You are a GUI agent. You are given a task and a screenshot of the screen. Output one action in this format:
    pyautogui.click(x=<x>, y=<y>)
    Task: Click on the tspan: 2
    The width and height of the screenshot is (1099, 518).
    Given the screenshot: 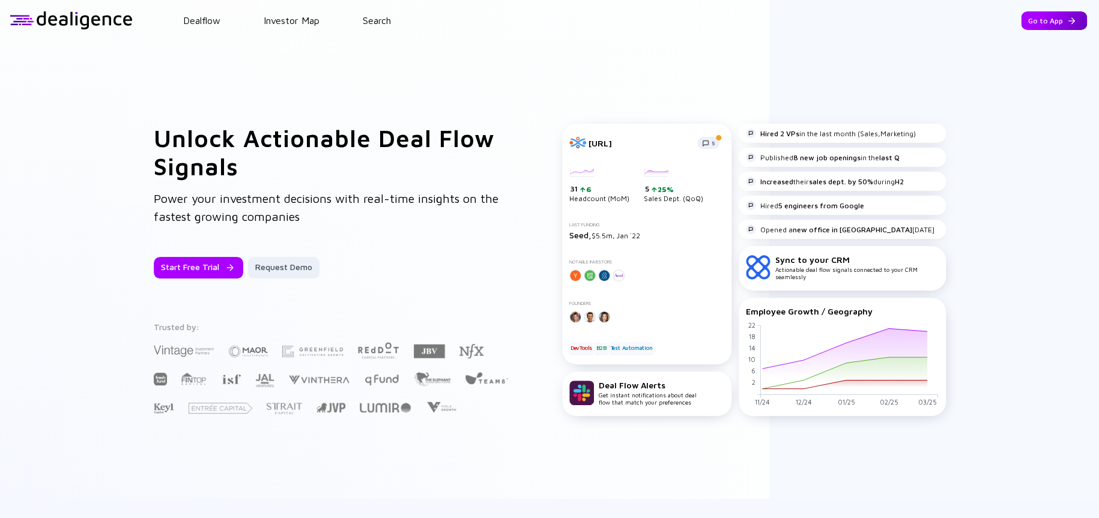 What is the action you would take?
    pyautogui.click(x=753, y=382)
    